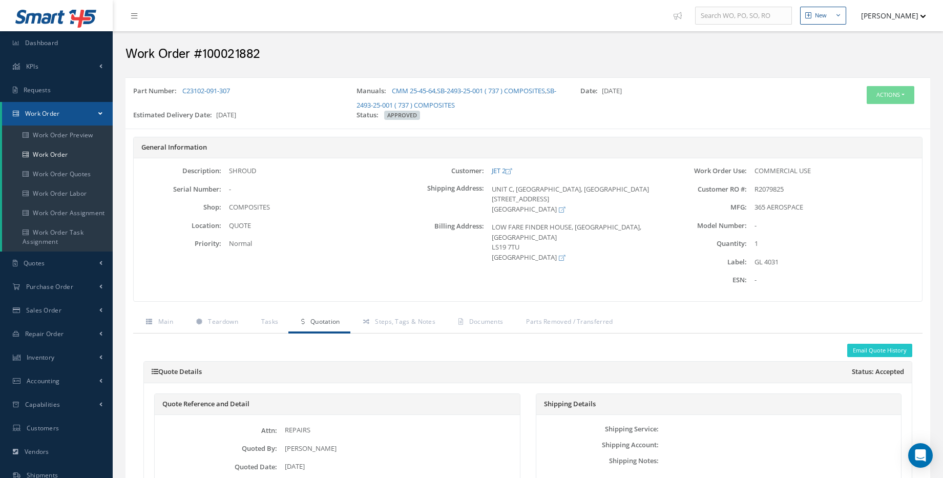  What do you see at coordinates (177, 225) in the screenshot?
I see `label: Location:` at bounding box center [177, 225].